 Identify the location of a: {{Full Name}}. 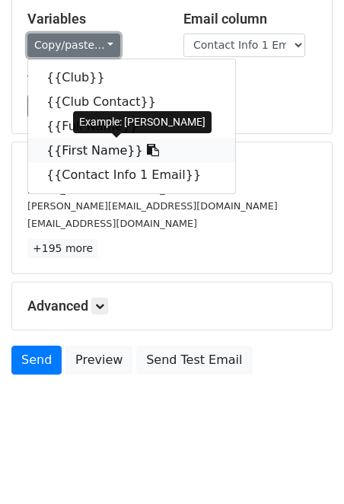
(132, 126).